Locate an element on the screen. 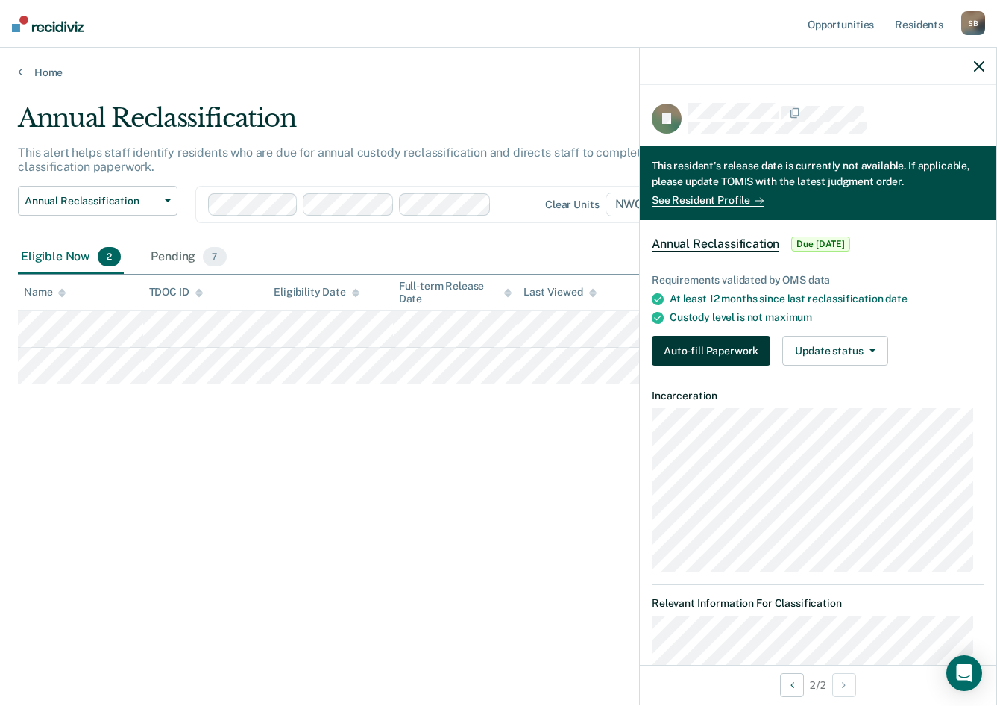 The width and height of the screenshot is (997, 706). button: Auto-fill Paperwork is located at coordinates (711, 351).